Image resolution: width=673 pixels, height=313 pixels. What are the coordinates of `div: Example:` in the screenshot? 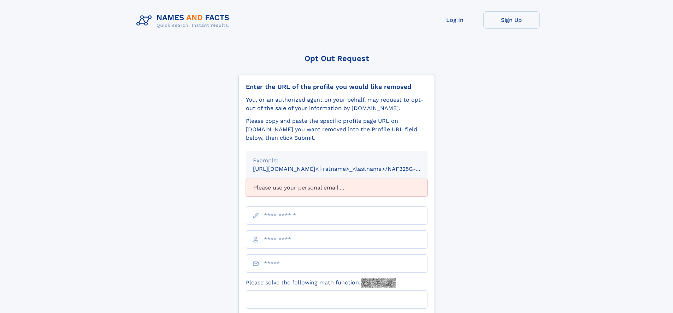 It's located at (337, 161).